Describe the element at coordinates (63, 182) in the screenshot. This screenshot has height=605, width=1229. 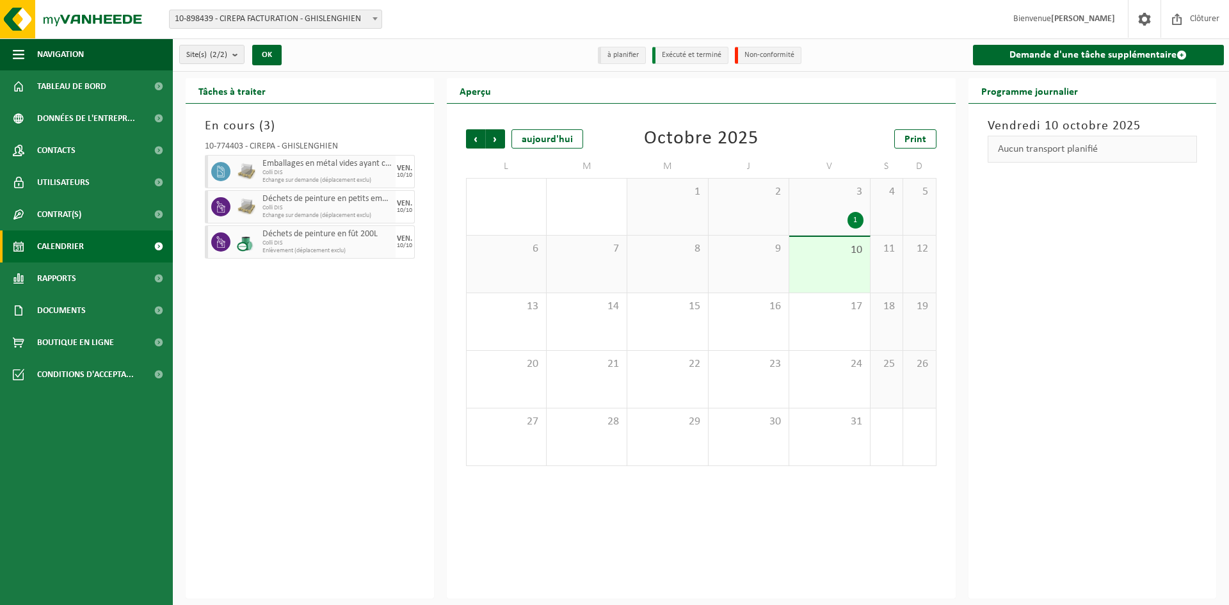
I see `span: Utilisateurs` at that location.